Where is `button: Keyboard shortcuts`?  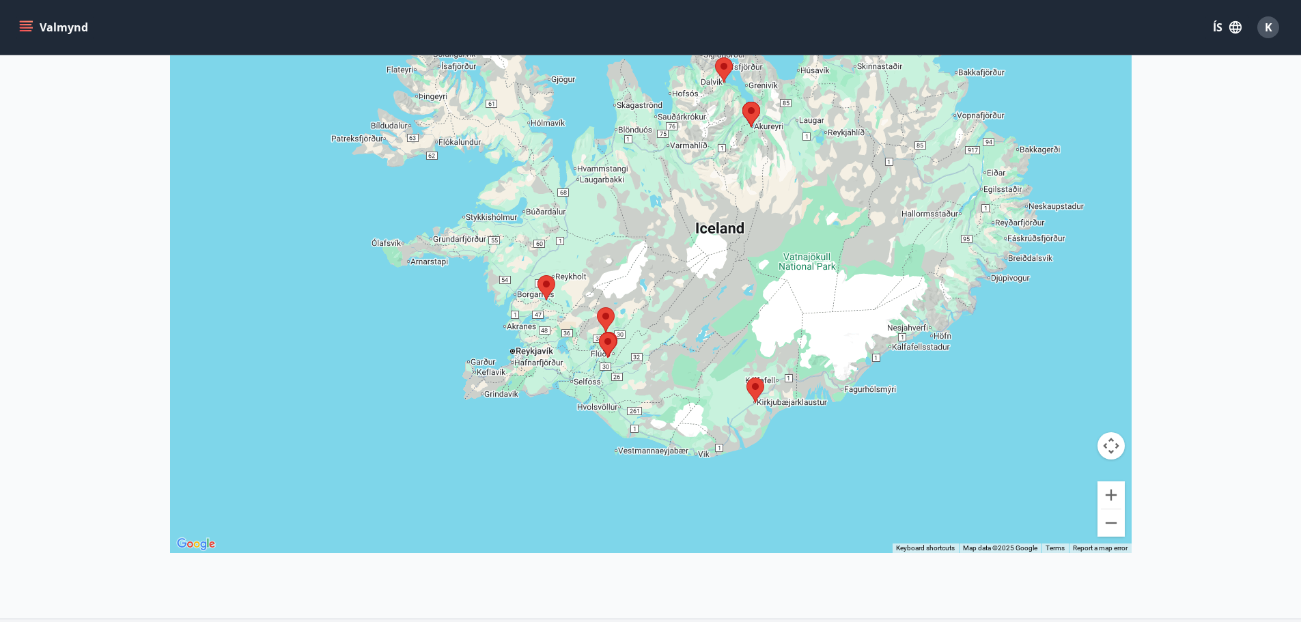
button: Keyboard shortcuts is located at coordinates (926, 549).